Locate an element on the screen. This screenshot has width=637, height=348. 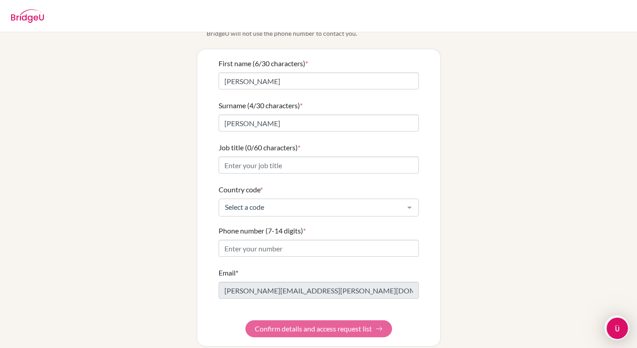
input: Enter your job title is located at coordinates (319, 165).